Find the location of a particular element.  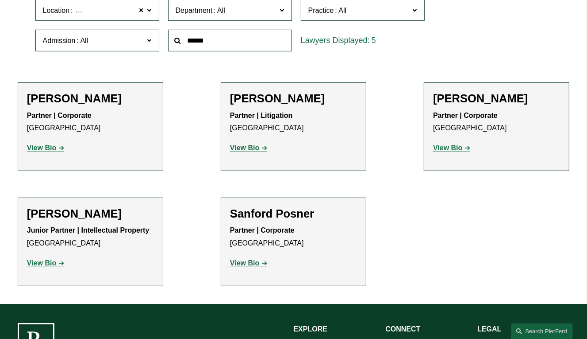

strong: CONNECT is located at coordinates (403, 328).